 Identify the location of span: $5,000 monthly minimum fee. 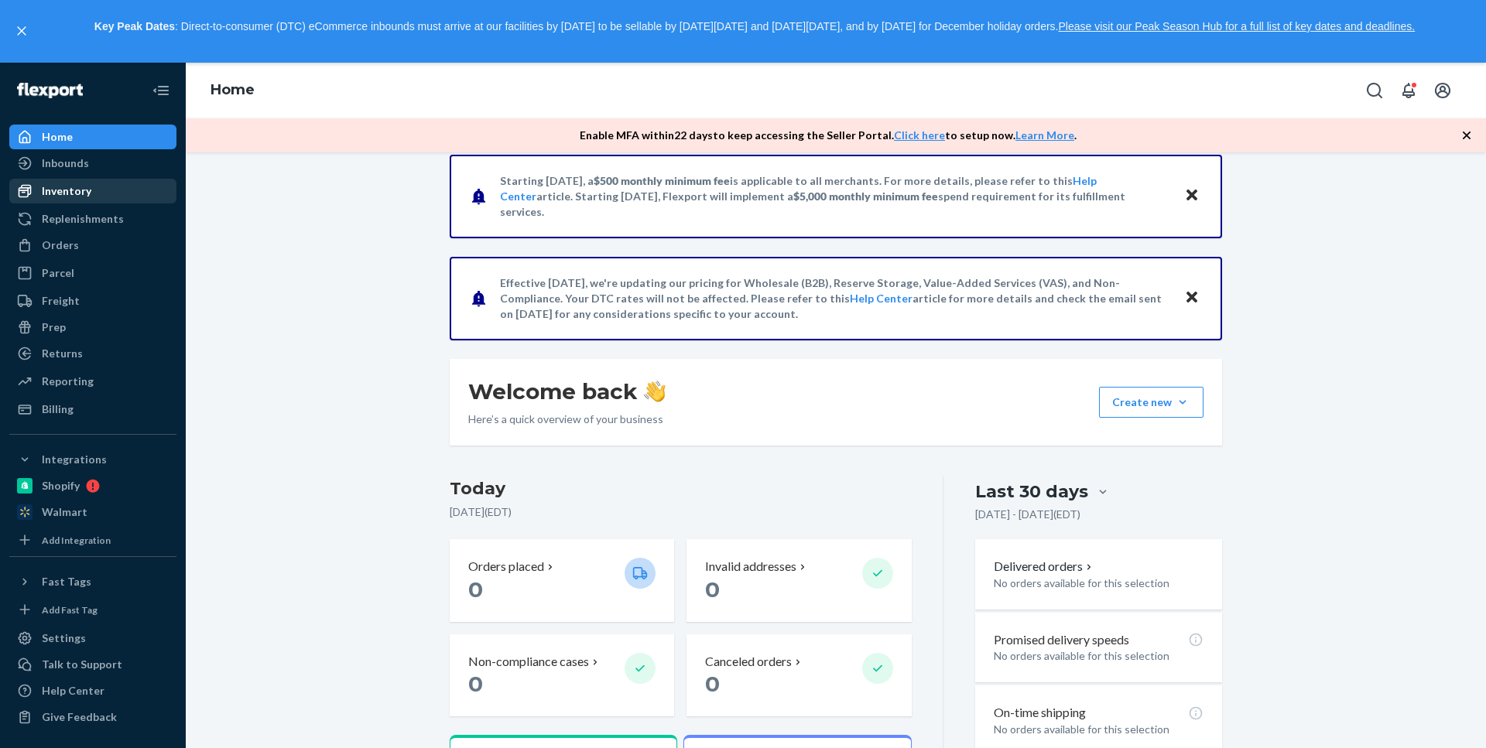
(865, 196).